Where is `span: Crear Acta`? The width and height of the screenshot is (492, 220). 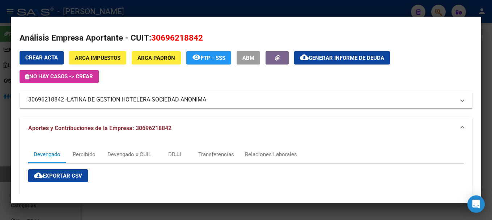
span: Crear Acta is located at coordinates (42, 58).